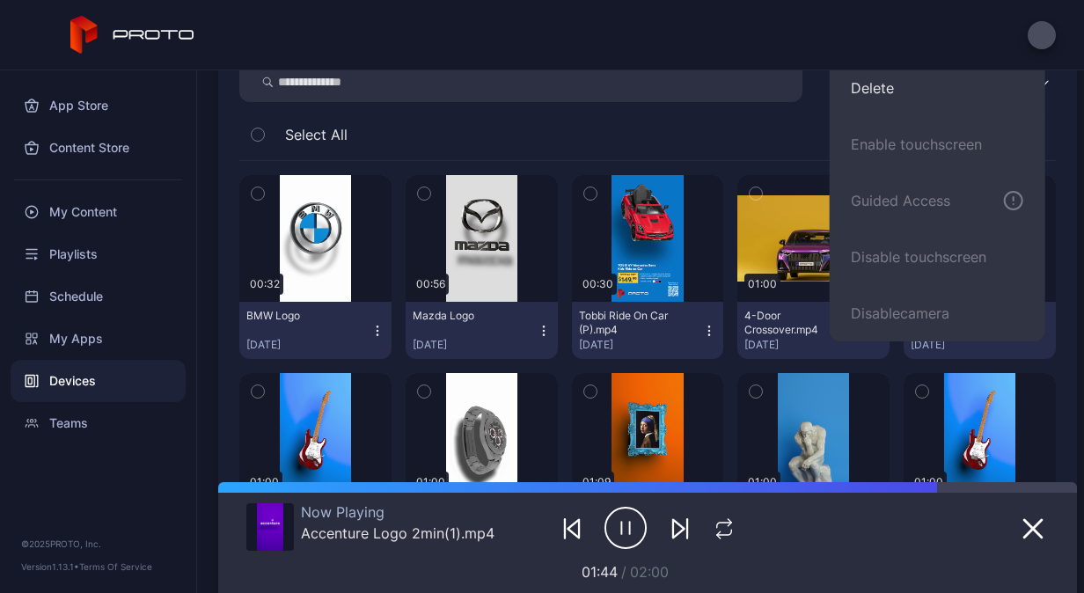  What do you see at coordinates (599, 572) in the screenshot?
I see `span: 01:44` at bounding box center [599, 572].